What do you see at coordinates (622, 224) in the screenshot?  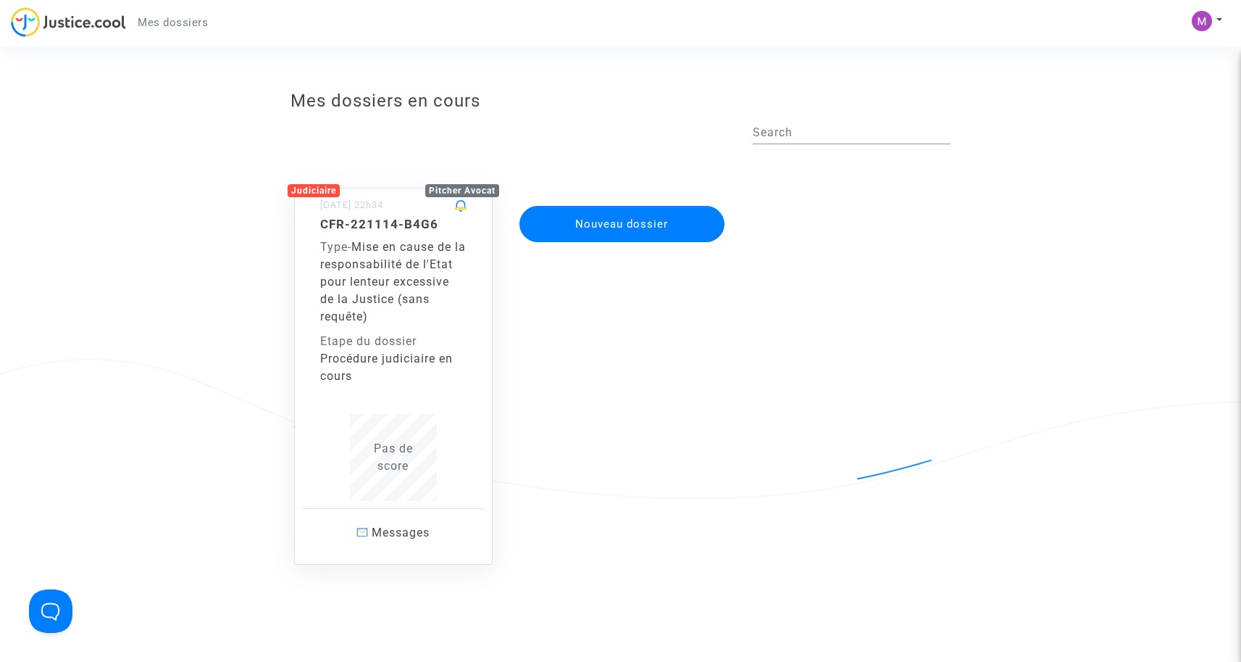 I see `button: Nouveau dossier` at bounding box center [622, 224].